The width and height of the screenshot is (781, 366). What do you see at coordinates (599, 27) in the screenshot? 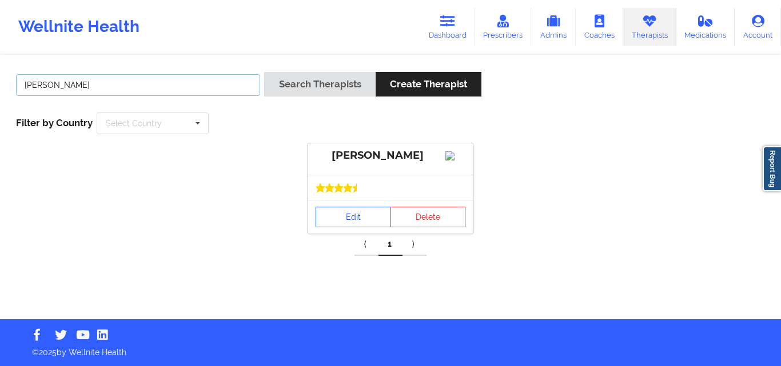
I see `a: Coaches` at bounding box center [599, 27].